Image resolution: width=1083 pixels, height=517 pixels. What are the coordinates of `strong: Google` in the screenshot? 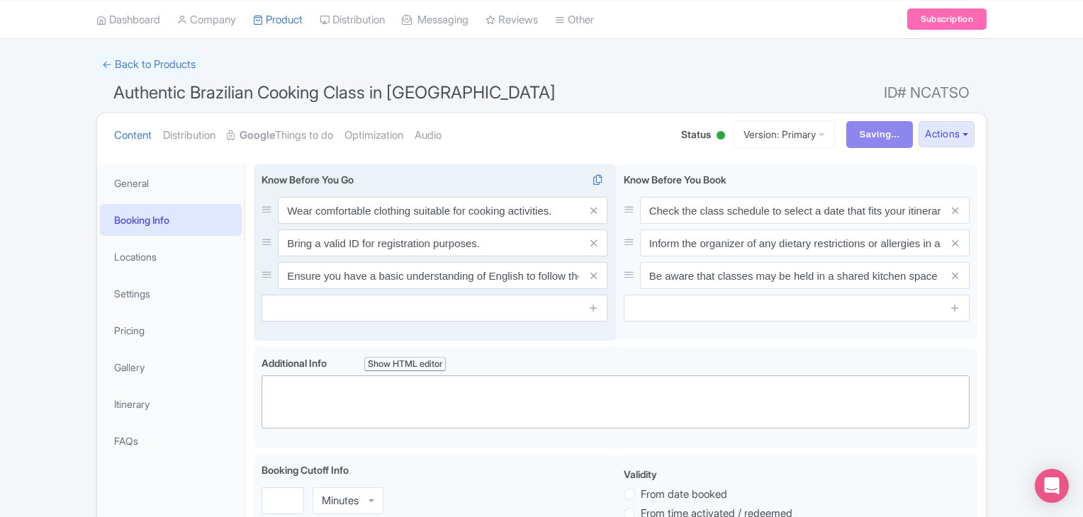 It's located at (257, 135).